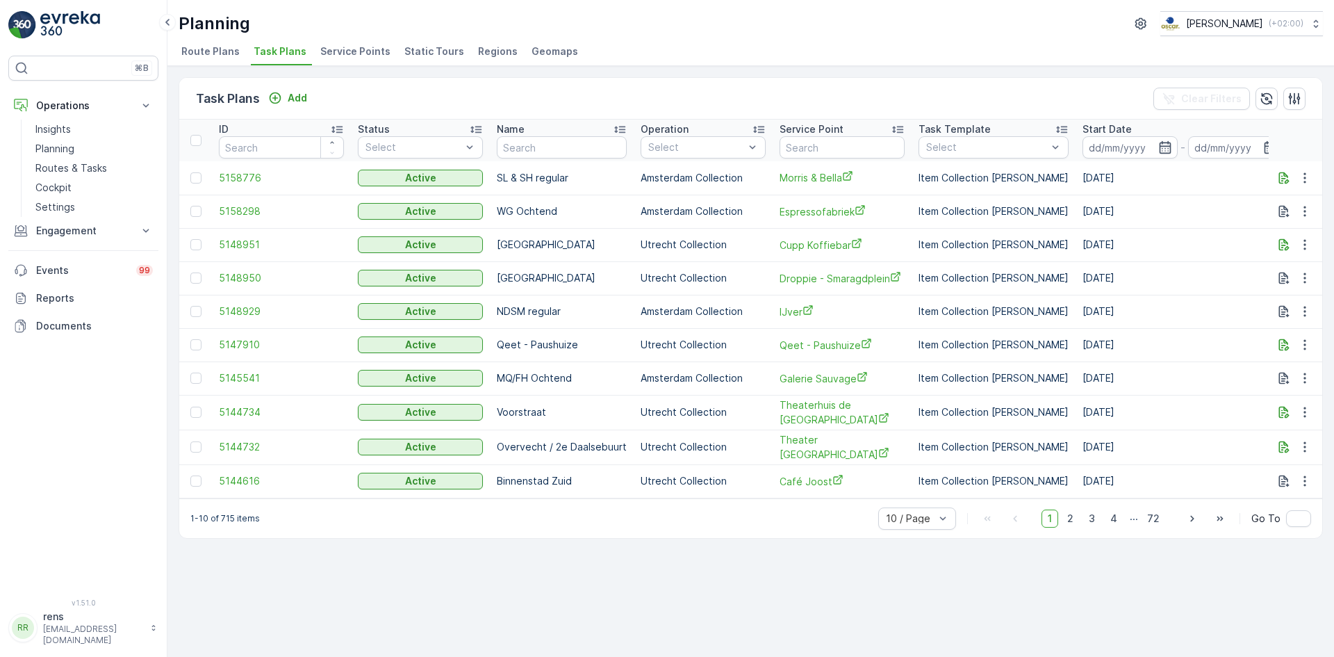  I want to click on span: 5144616, so click(281, 481).